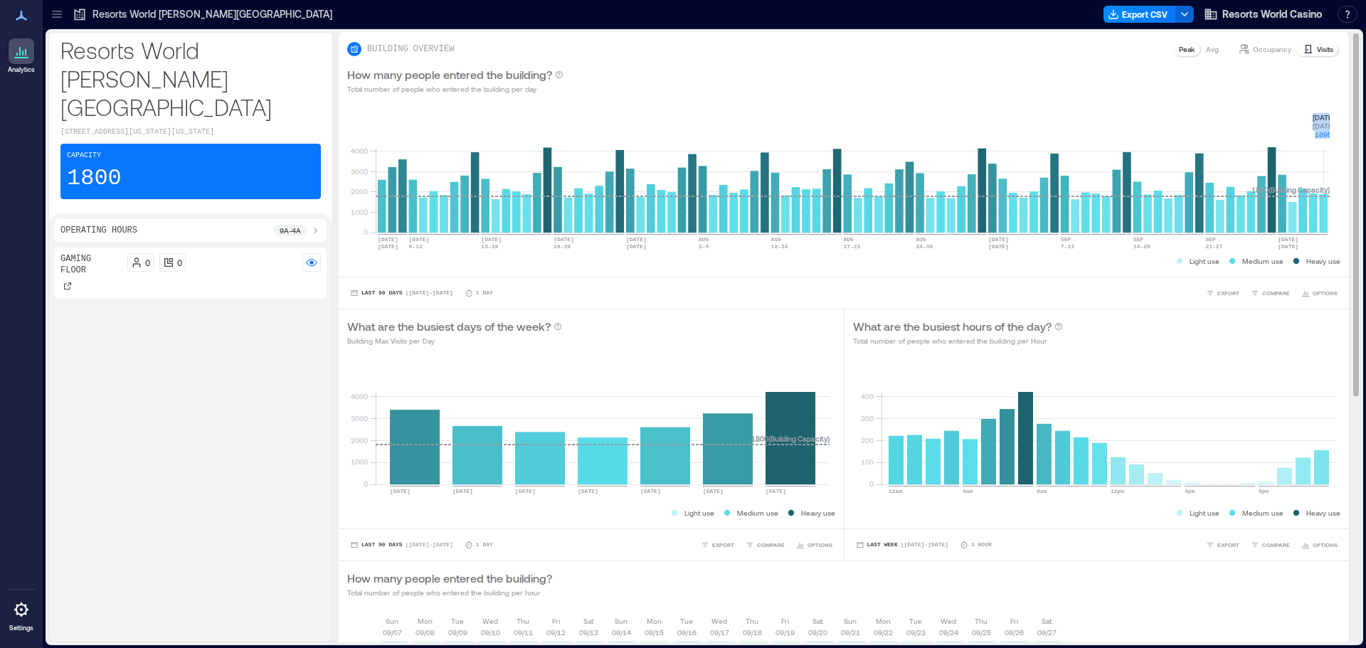 The image size is (1366, 648). Describe the element at coordinates (1041, 491) in the screenshot. I see `text: 8am` at that location.